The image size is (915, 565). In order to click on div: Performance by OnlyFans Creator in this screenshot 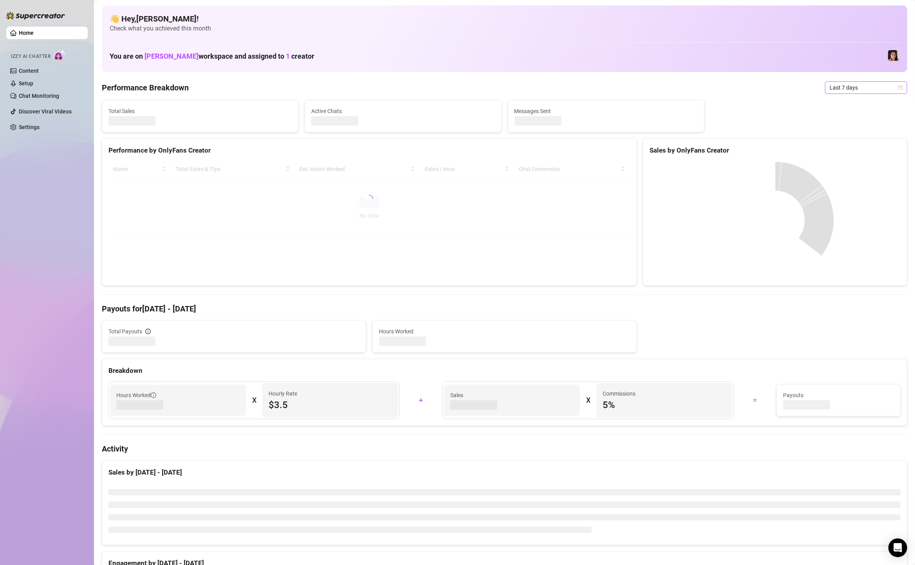, I will do `click(369, 150)`.